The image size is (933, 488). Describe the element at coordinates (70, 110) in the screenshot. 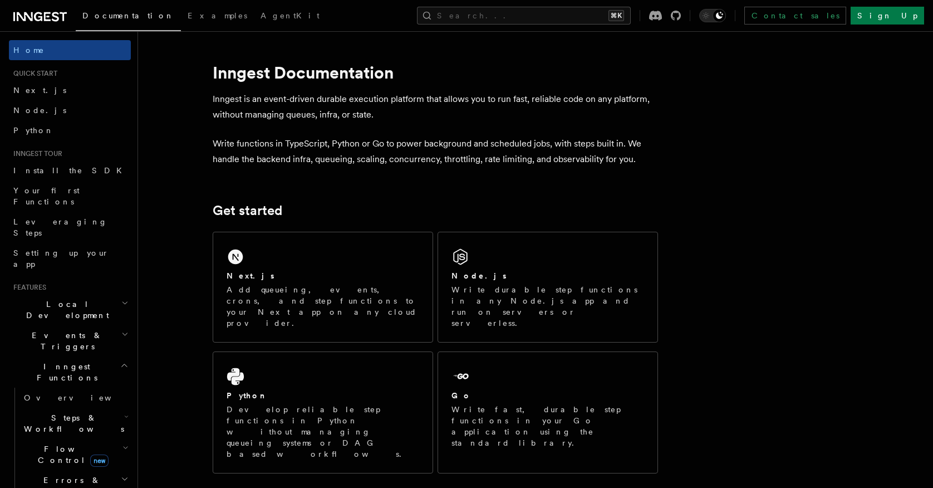

I see `a: Node.js` at that location.